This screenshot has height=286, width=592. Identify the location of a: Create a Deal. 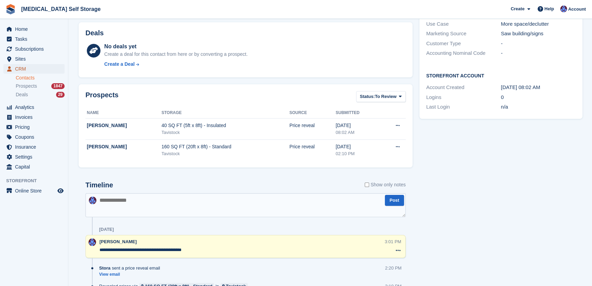
(176, 64).